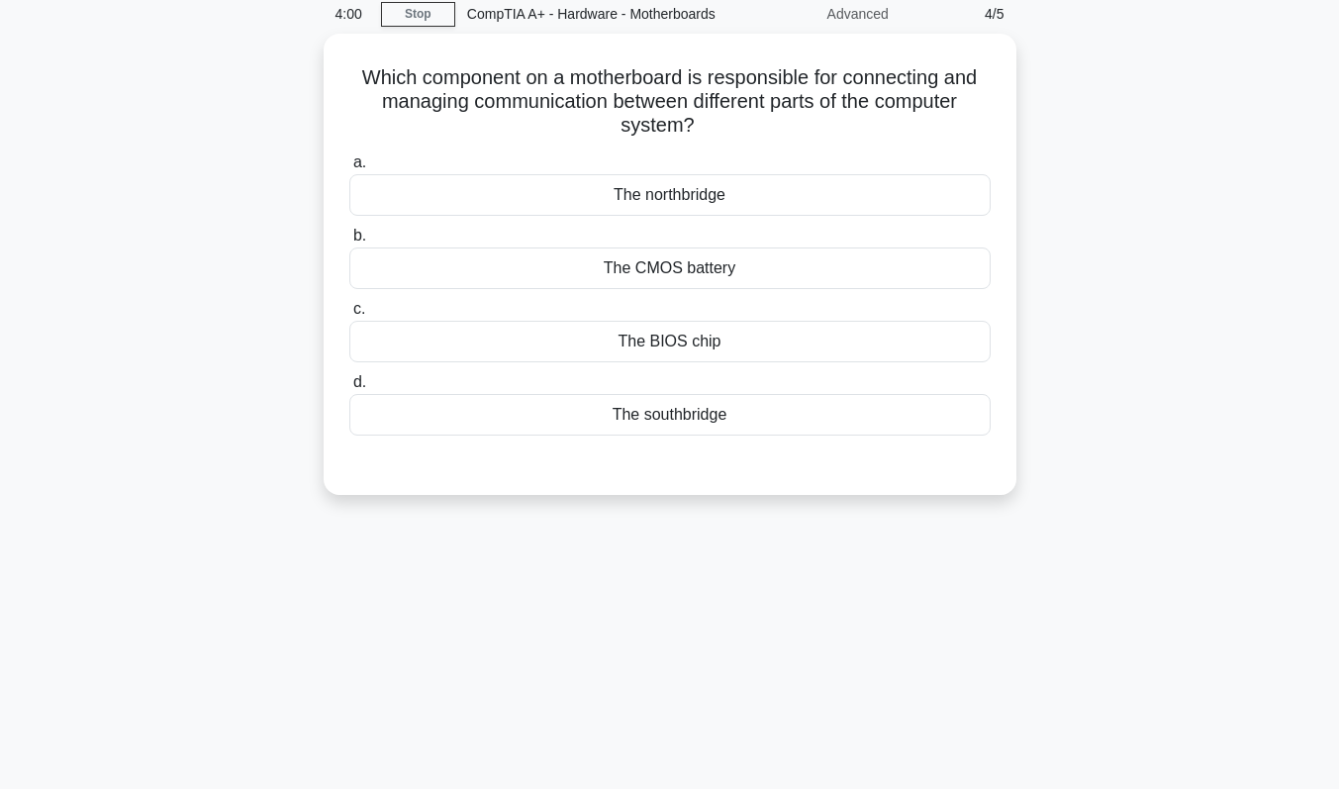 This screenshot has width=1339, height=789. What do you see at coordinates (670, 415) in the screenshot?
I see `div: The southbridge` at bounding box center [670, 415].